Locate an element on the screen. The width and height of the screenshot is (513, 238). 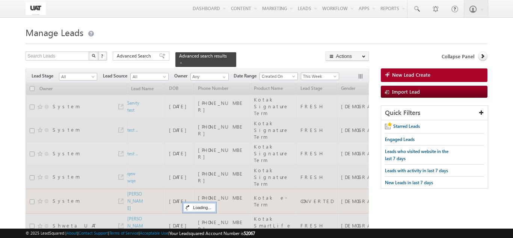
a: Terms of Service is located at coordinates (124, 233).